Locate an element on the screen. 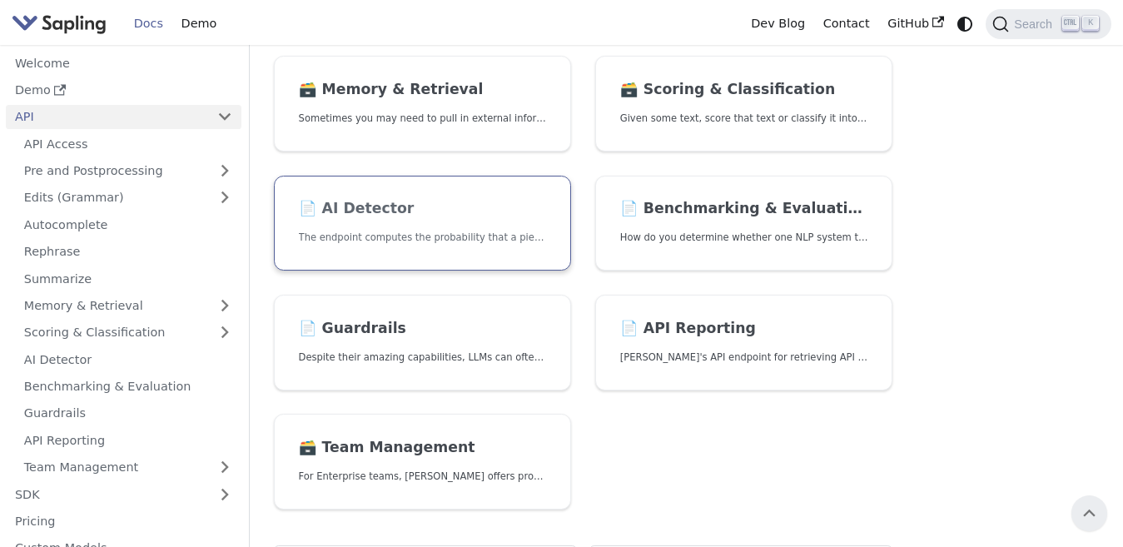  button: Collapse sidebar category 'API' is located at coordinates (225, 117).